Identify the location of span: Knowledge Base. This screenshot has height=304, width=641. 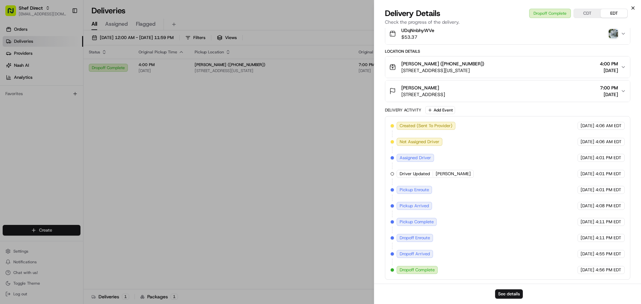
(32, 135).